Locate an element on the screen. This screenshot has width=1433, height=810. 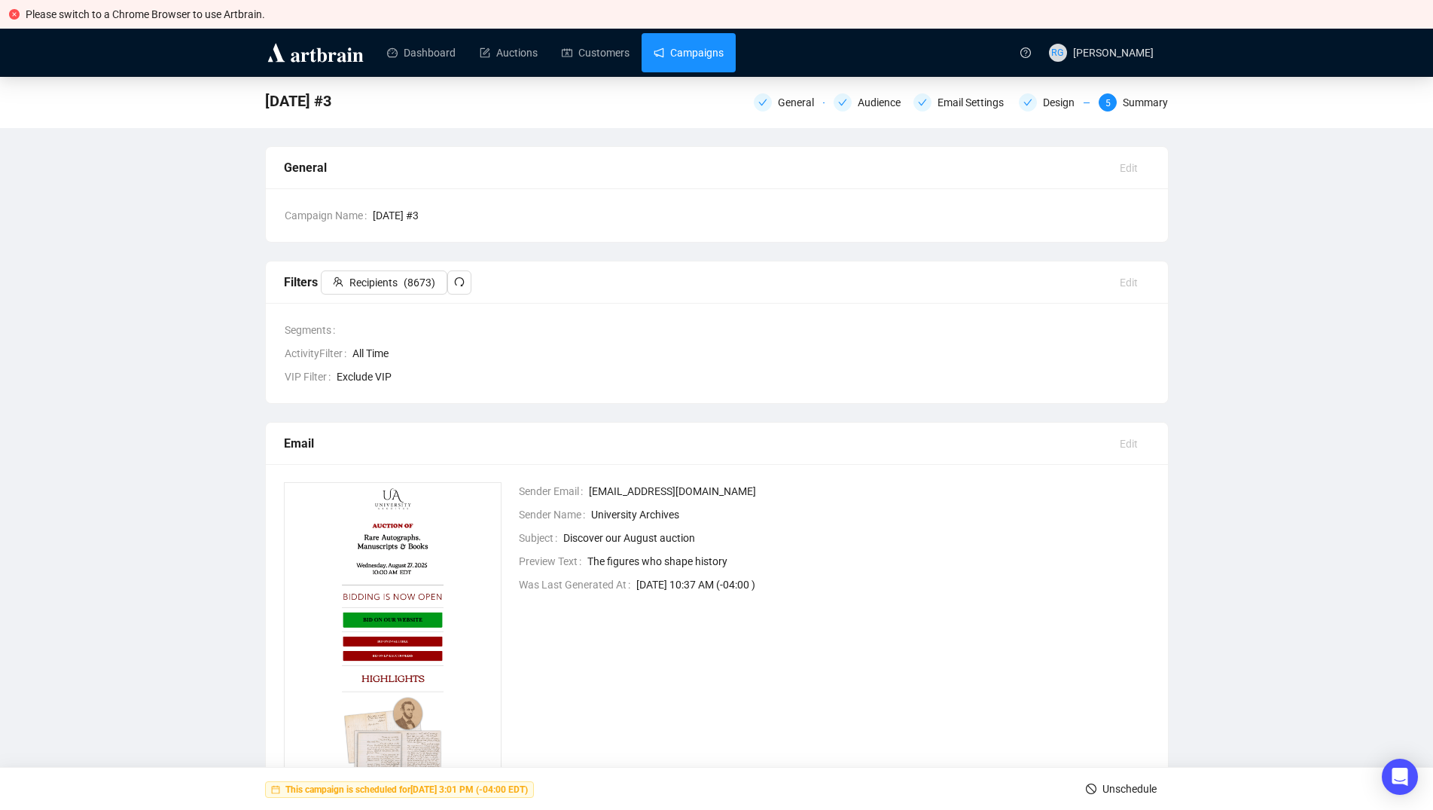
span: stop is located at coordinates (1091, 789).